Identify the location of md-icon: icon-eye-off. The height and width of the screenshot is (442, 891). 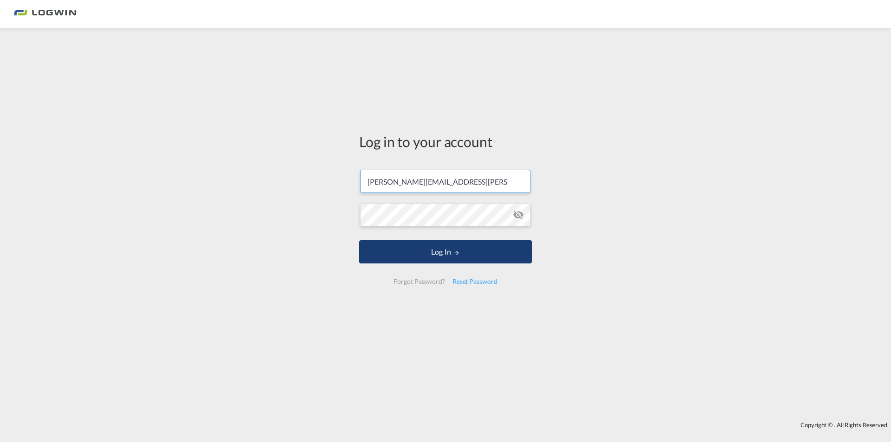
(518, 215).